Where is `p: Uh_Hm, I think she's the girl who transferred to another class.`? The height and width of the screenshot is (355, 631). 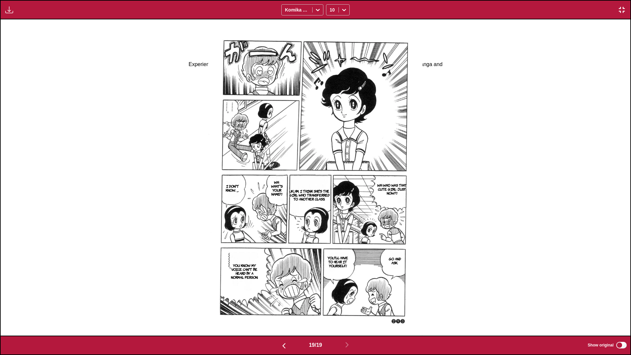 p: Uh_Hm, I think she's the girl who transferred to another class. is located at coordinates (309, 195).